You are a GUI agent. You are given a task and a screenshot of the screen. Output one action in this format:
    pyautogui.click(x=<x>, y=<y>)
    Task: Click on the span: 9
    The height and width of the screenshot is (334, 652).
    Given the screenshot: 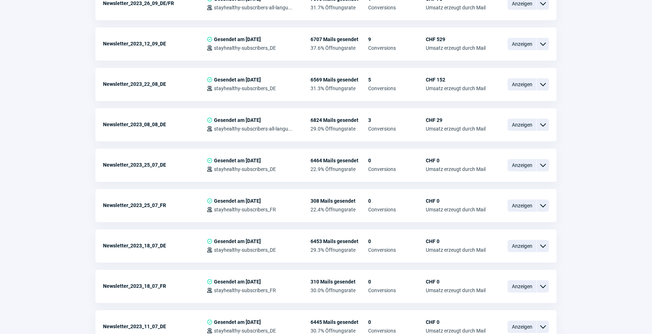 What is the action you would take?
    pyautogui.click(x=397, y=39)
    